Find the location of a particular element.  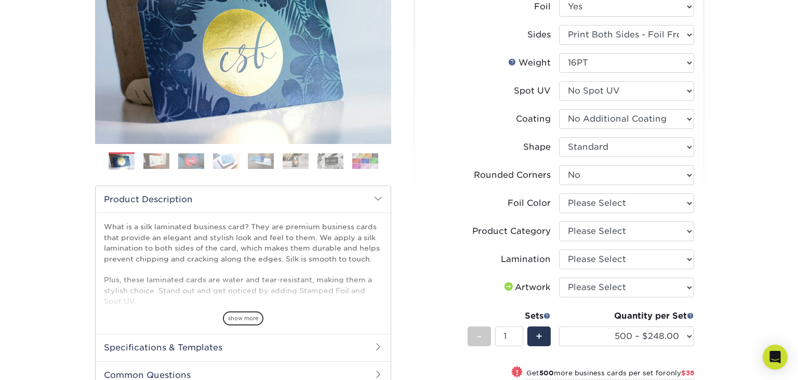

div: Coating is located at coordinates (533, 119).